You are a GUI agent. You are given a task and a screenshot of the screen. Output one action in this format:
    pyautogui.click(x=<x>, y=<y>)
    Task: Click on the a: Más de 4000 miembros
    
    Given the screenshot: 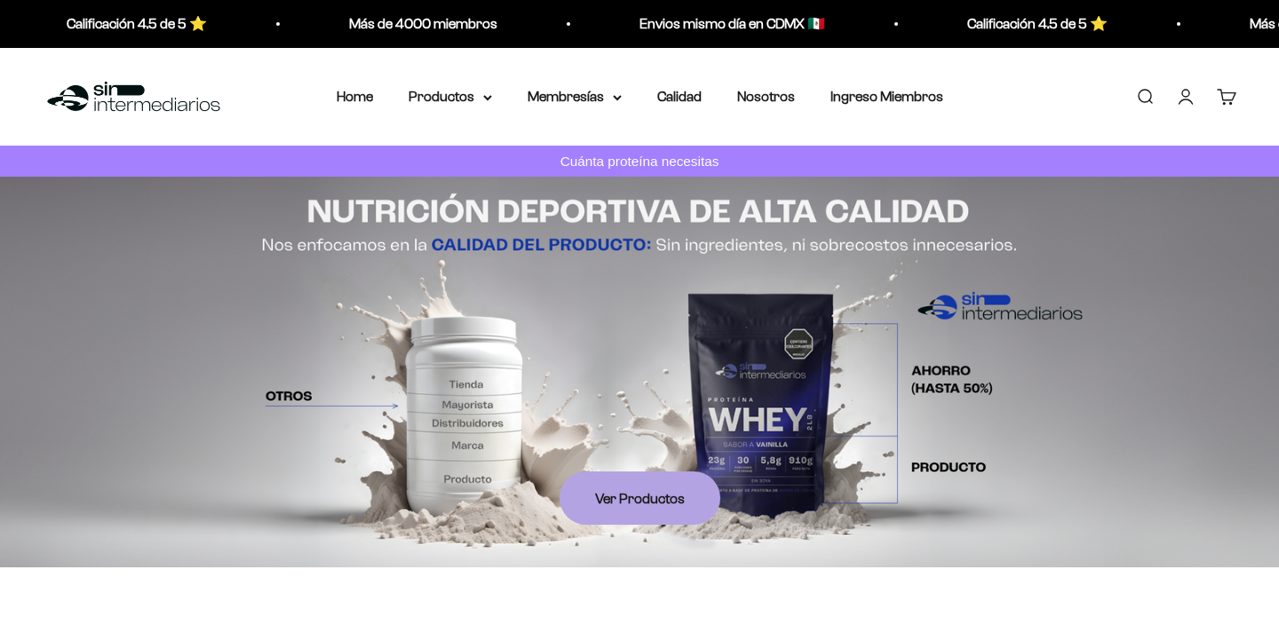 What is the action you would take?
    pyautogui.click(x=418, y=23)
    